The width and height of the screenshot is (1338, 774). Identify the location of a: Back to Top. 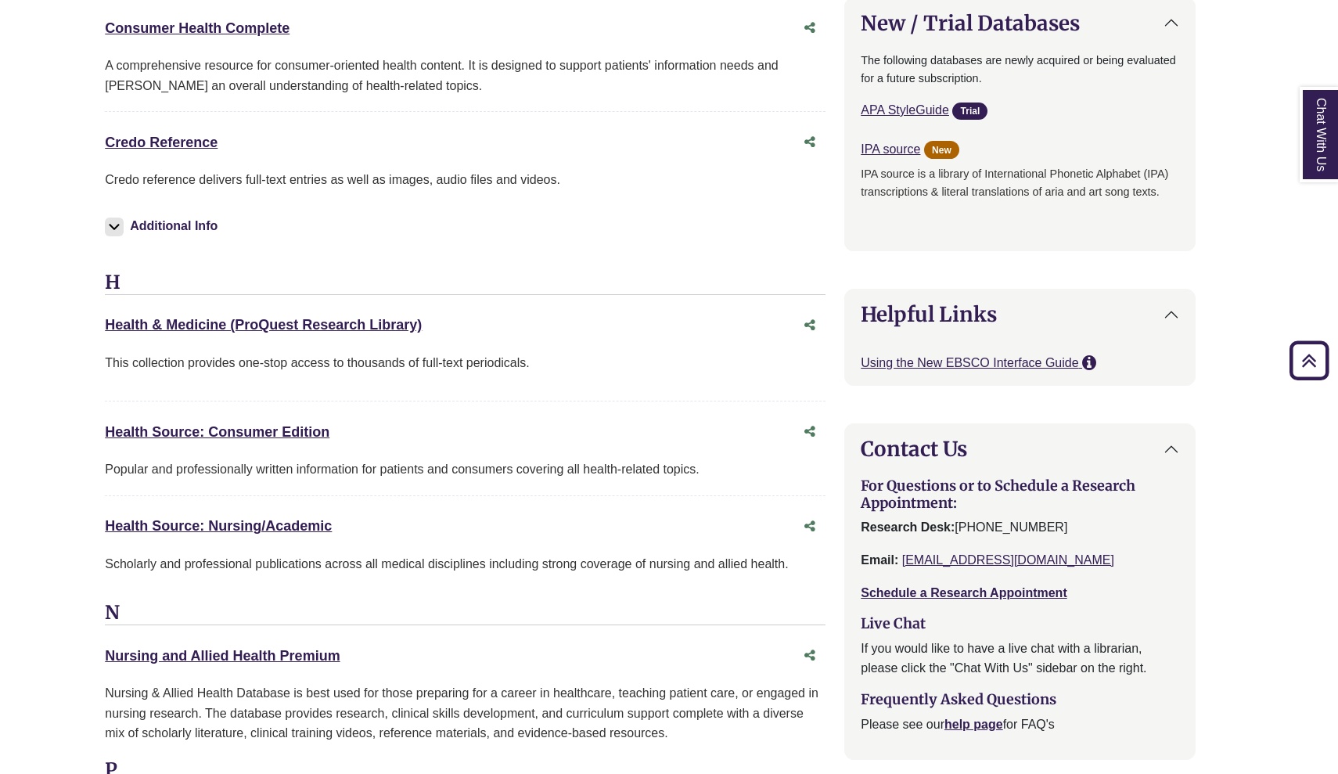
(1309, 360).